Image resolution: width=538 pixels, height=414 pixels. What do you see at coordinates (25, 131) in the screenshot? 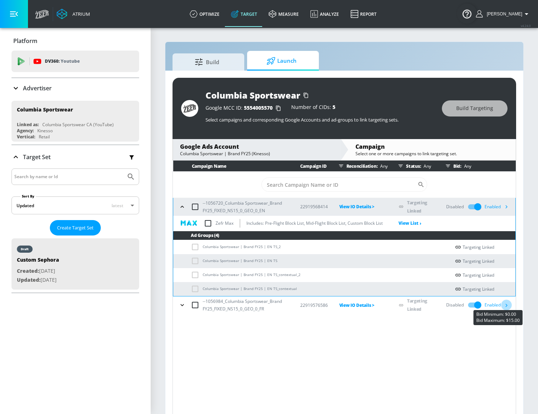
I see `div: Agency:` at bounding box center [25, 131].